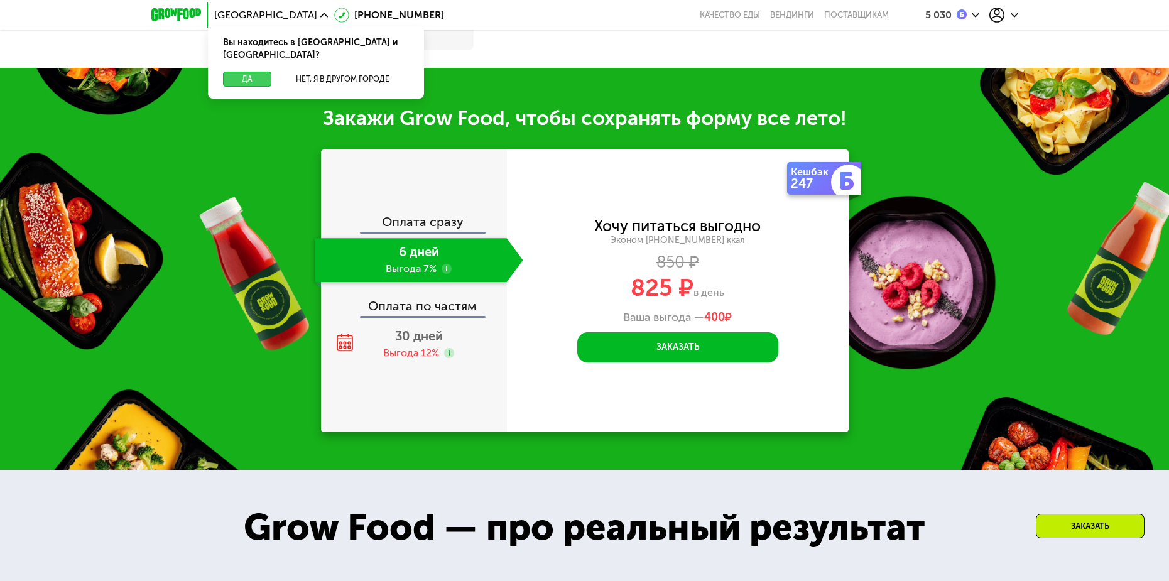 This screenshot has height=581, width=1169. Describe the element at coordinates (856, 15) in the screenshot. I see `div: поставщикам` at that location.